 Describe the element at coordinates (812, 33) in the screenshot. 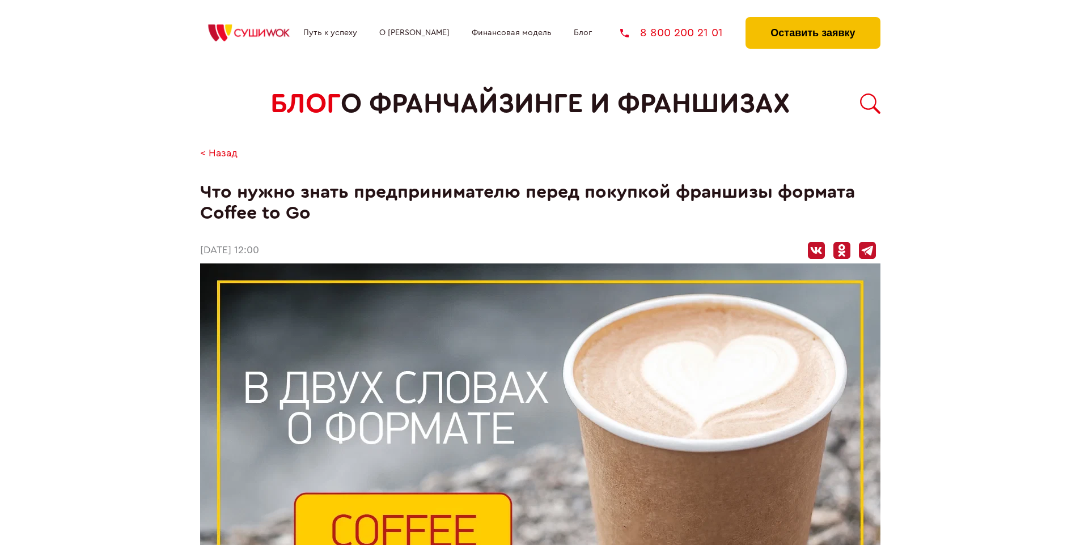

I see `button: Оставить заявку` at that location.